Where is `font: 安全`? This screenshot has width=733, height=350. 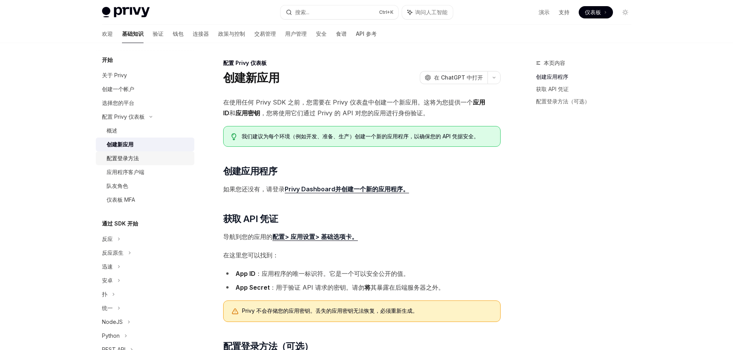 font: 安全 is located at coordinates (321, 33).